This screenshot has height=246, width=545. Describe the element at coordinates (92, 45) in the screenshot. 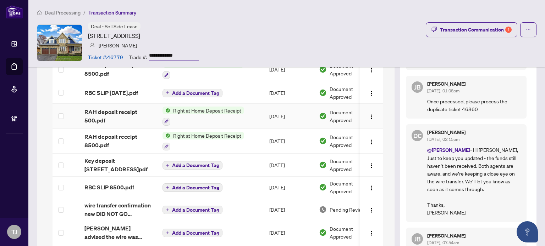

I see `img: svg%3e` at that location.